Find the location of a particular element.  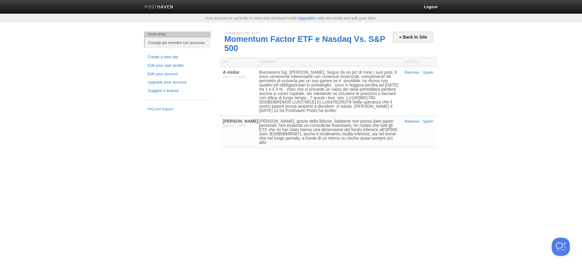

a: Edit your user profile is located at coordinates (177, 65).